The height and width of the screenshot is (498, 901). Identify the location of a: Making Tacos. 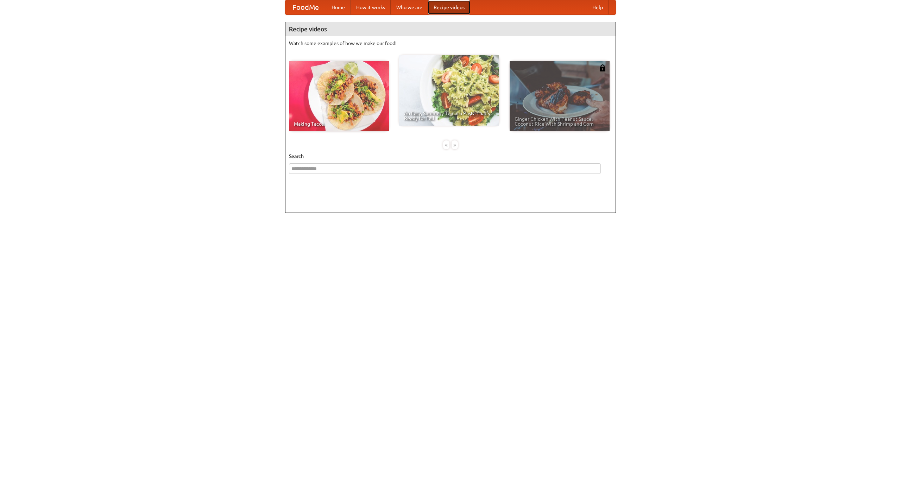
(339, 96).